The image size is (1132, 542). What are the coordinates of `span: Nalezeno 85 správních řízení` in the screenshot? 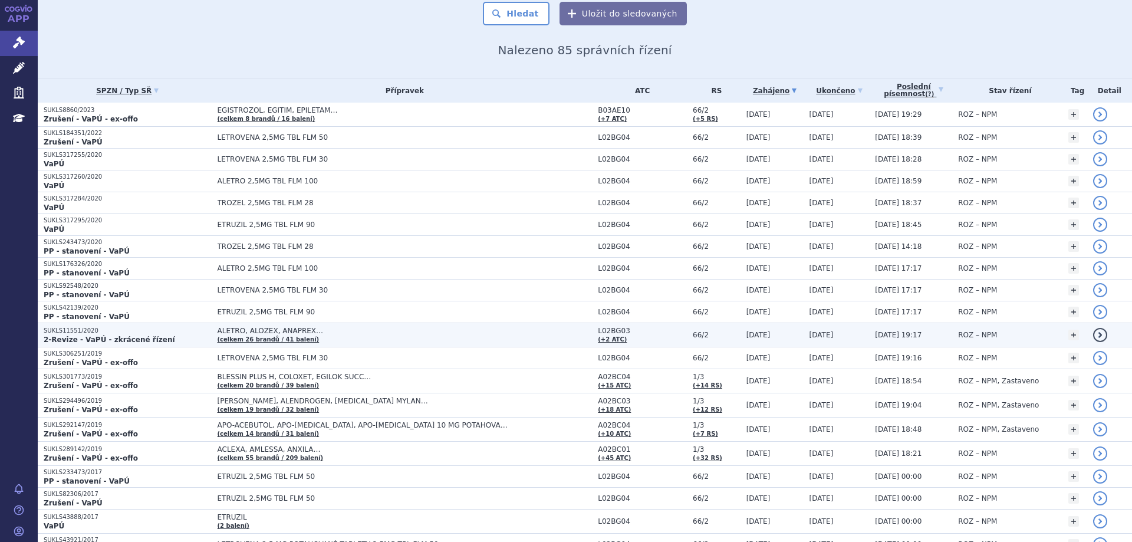 It's located at (584, 50).